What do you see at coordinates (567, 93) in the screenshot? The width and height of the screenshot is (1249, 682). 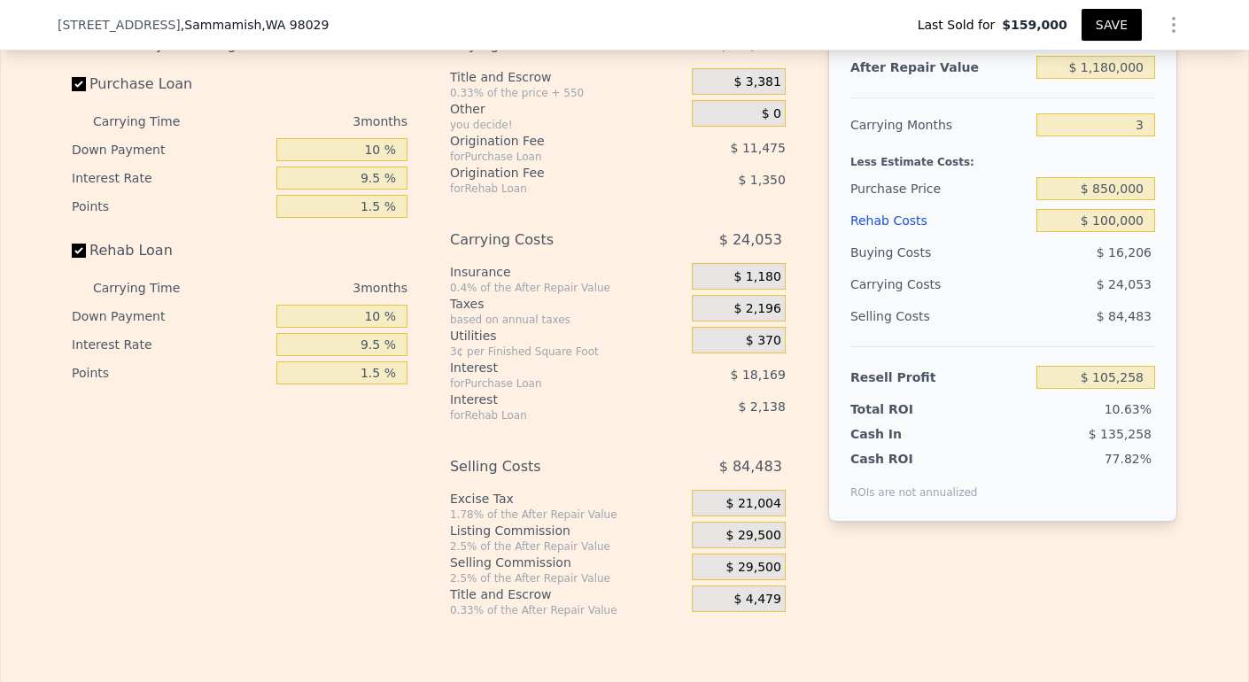 I see `div: 0.33% of the price + 550` at bounding box center [567, 93].